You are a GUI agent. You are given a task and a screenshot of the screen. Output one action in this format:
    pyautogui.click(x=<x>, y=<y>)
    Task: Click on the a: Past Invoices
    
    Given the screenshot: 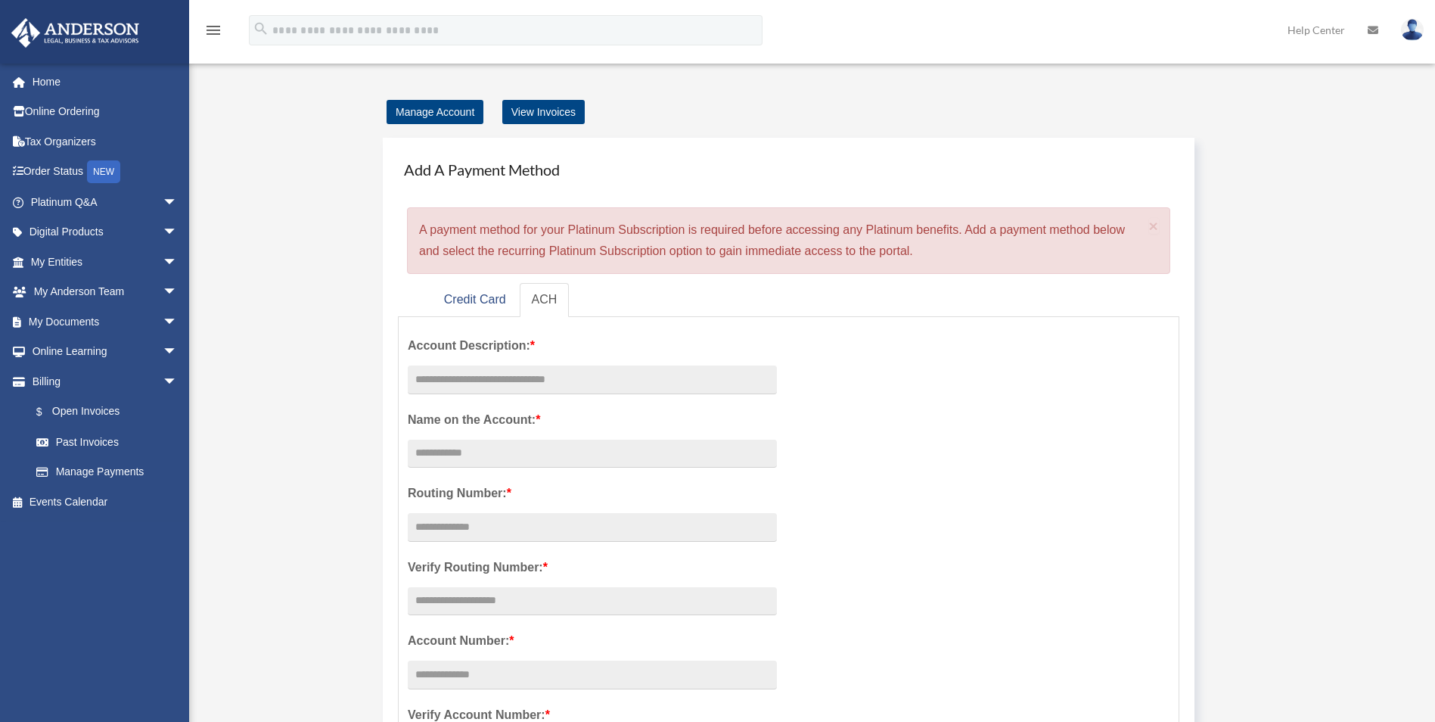 What is the action you would take?
    pyautogui.click(x=110, y=442)
    